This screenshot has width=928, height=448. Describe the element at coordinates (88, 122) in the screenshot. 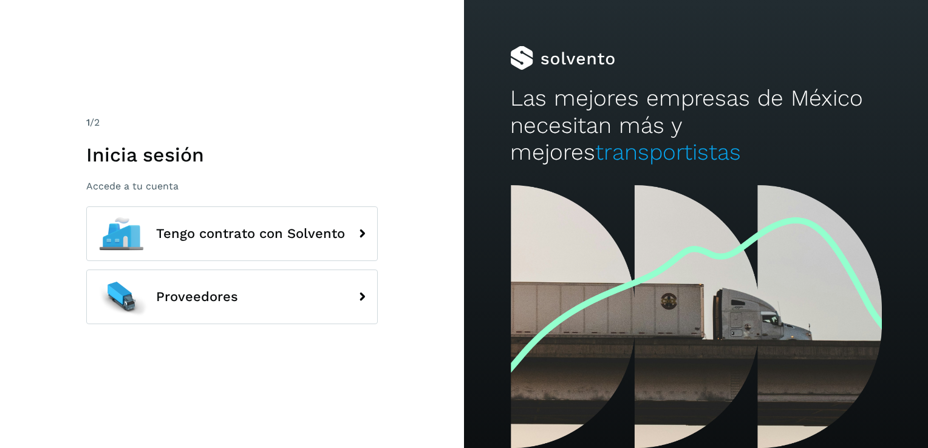

I see `span: 1` at that location.